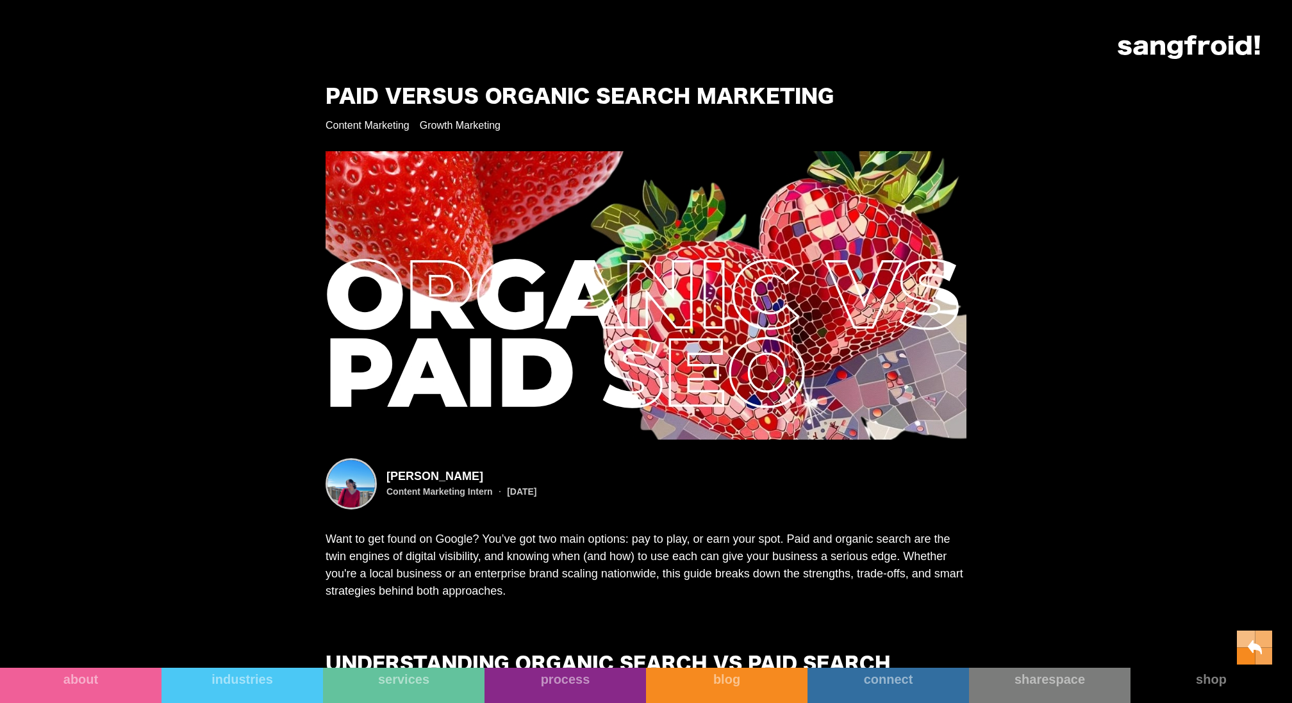 The height and width of the screenshot is (703, 1292). I want to click on img: This is an image of a orange square button., so click(1255, 647).